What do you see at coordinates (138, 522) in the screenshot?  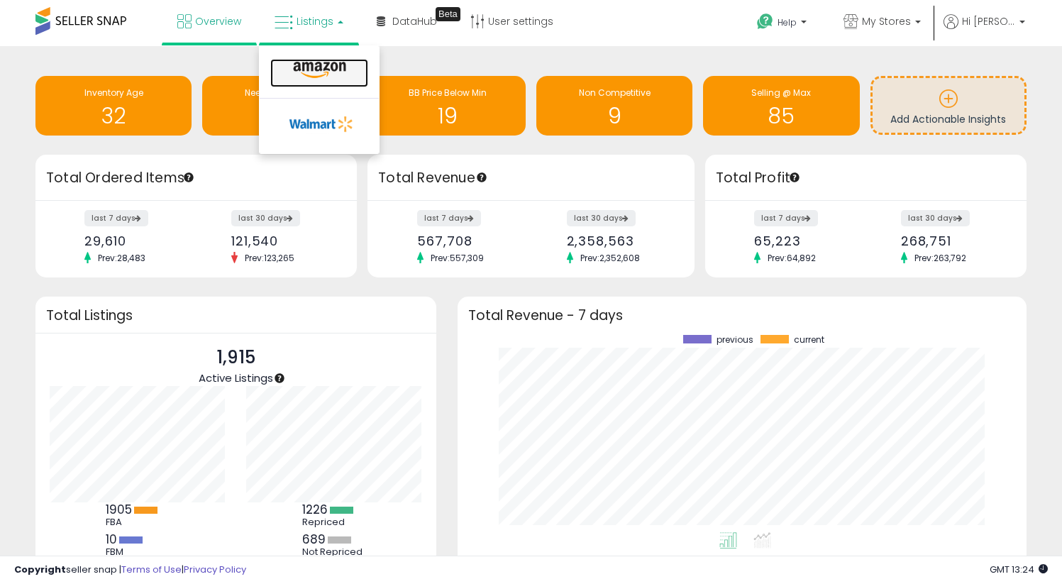 I see `div: FBA` at bounding box center [138, 522].